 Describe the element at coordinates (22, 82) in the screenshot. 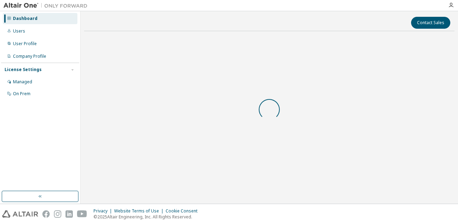

I see `div: Managed` at that location.